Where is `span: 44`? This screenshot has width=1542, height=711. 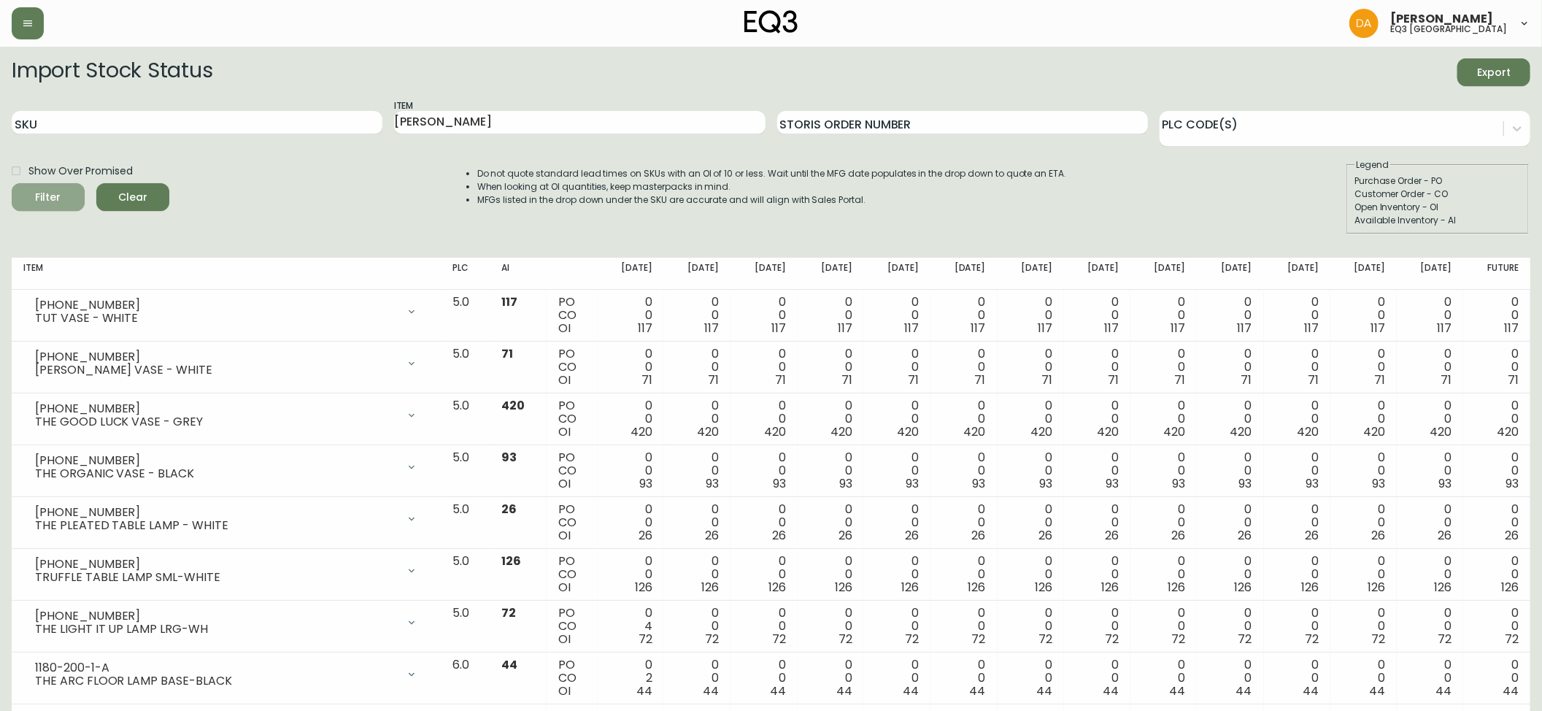 span: 44 is located at coordinates (509, 664).